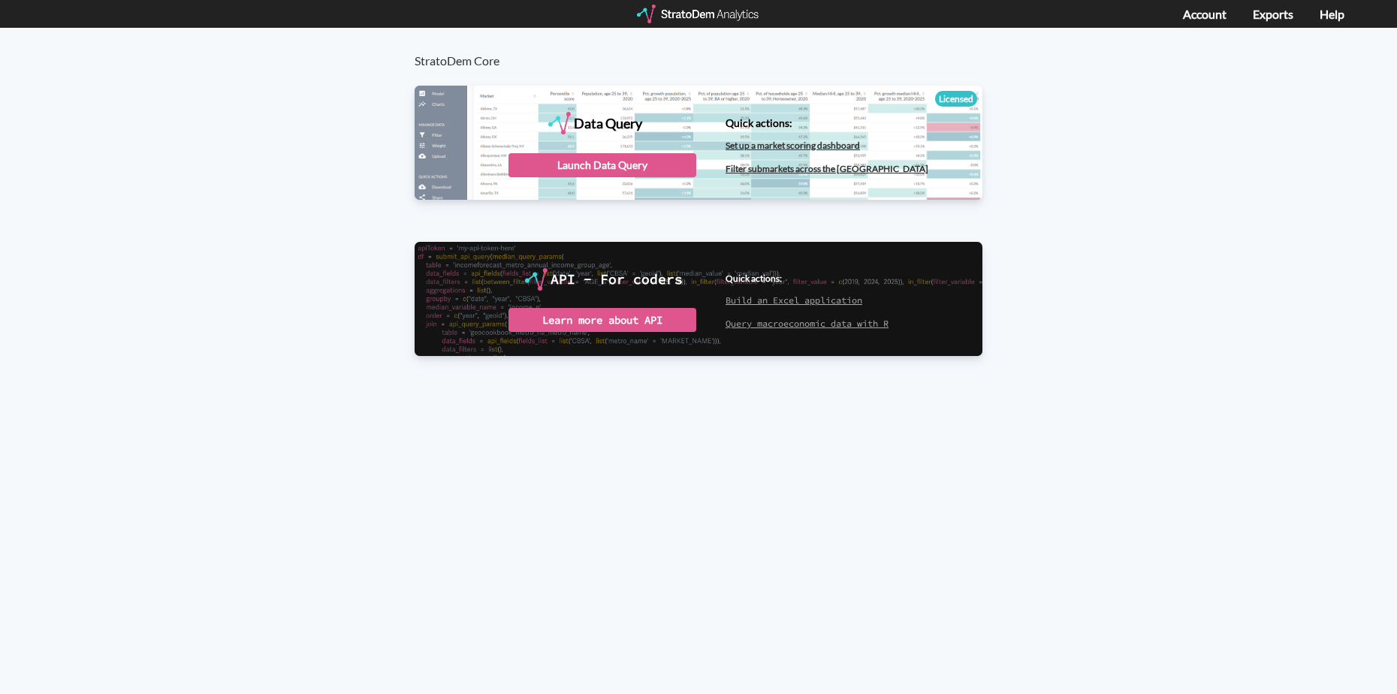  I want to click on div: Learn more about API, so click(602, 320).